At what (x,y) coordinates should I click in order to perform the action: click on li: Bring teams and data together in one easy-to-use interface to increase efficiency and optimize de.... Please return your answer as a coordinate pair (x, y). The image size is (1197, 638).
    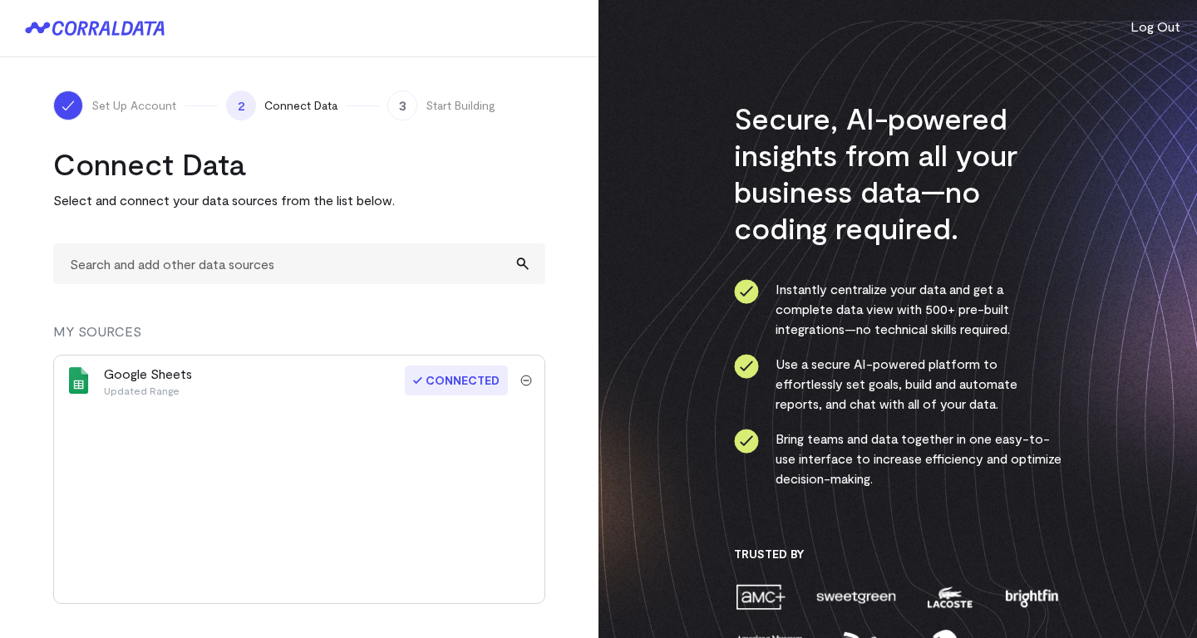
    Looking at the image, I should click on (898, 459).